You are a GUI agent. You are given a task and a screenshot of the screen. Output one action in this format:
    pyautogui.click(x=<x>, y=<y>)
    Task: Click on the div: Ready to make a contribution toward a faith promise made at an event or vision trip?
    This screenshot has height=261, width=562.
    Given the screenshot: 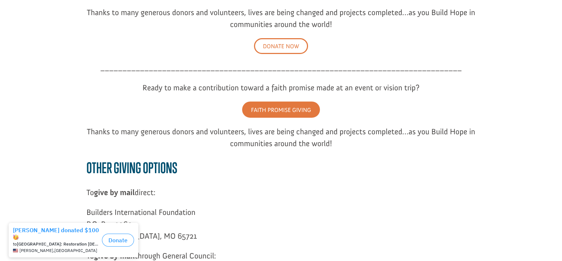 What is the action you would take?
    pyautogui.click(x=281, y=88)
    